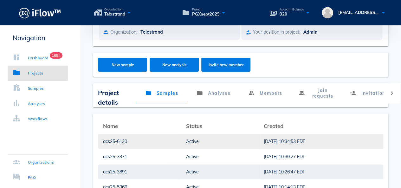 The width and height of the screenshot is (401, 188). What do you see at coordinates (56, 55) in the screenshot?
I see `span: Badge` at bounding box center [56, 55].